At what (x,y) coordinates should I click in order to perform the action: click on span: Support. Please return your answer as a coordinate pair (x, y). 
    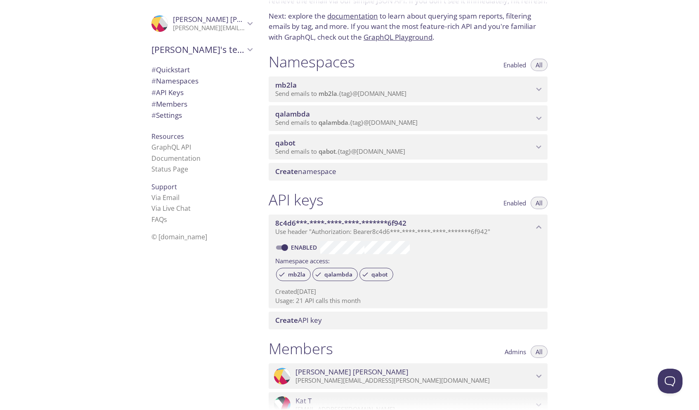
    Looking at the image, I should click on (164, 187).